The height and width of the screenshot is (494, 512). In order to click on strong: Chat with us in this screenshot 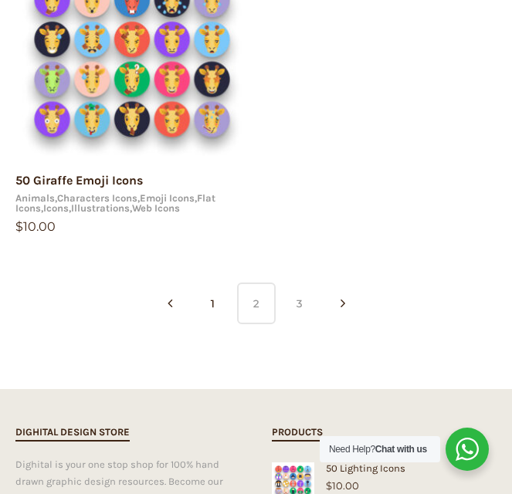, I will do `click(401, 449)`.